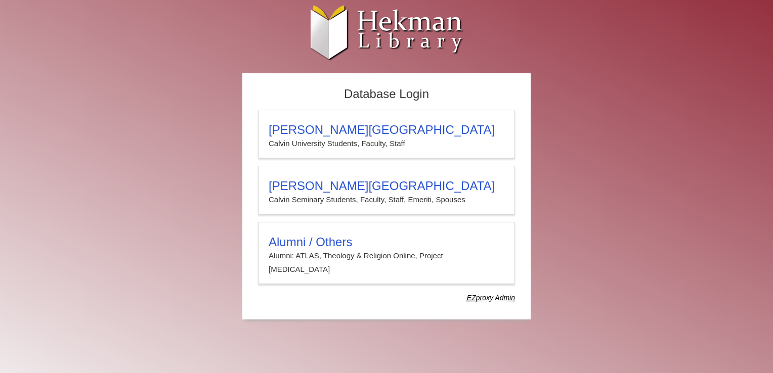 Image resolution: width=773 pixels, height=373 pixels. I want to click on p: Calvin Seminary Students, Faculty, Staff, Emeriti, Spouses, so click(387, 200).